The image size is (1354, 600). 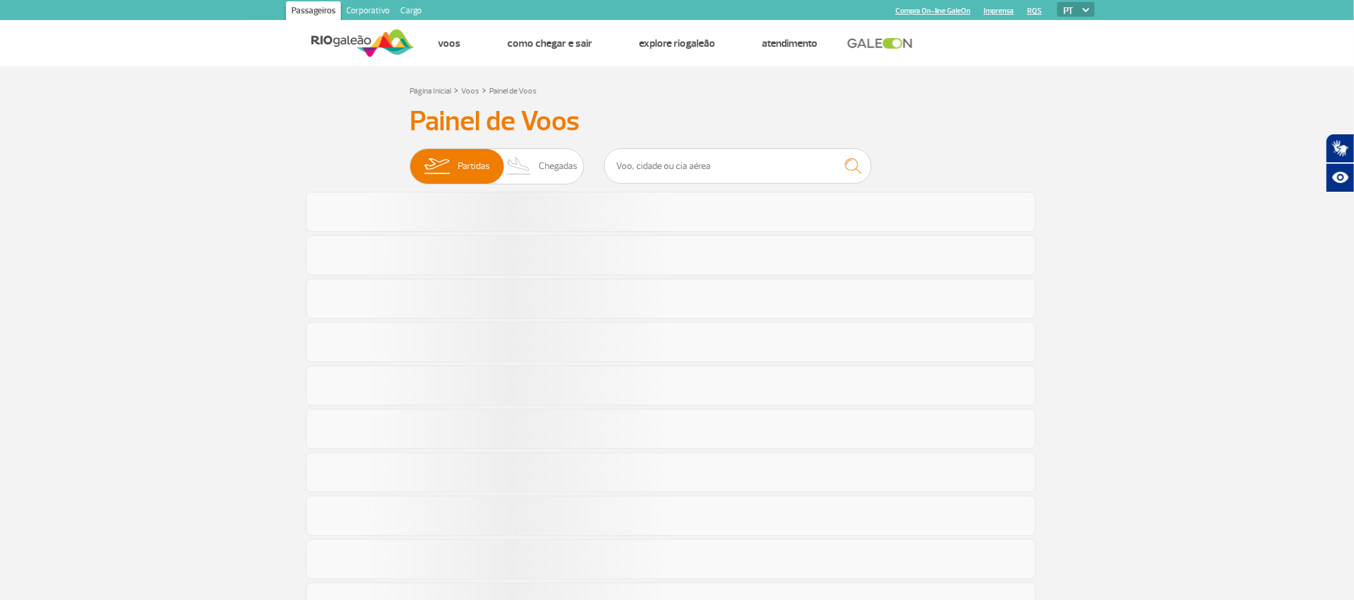 What do you see at coordinates (558, 166) in the screenshot?
I see `span: Chegadas` at bounding box center [558, 166].